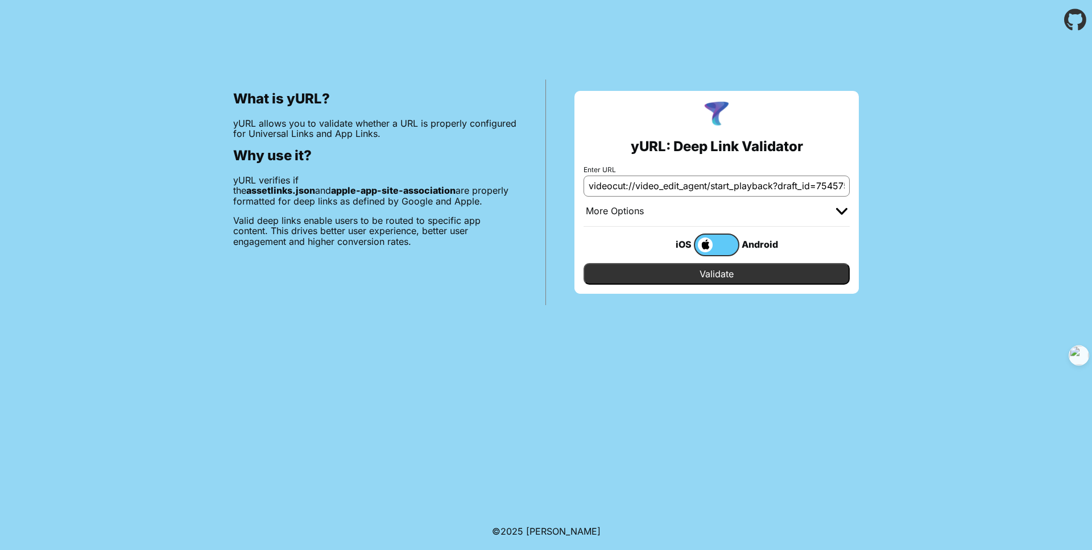 This screenshot has width=1092, height=550. Describe the element at coordinates (717, 274) in the screenshot. I see `input: Validate` at that location.